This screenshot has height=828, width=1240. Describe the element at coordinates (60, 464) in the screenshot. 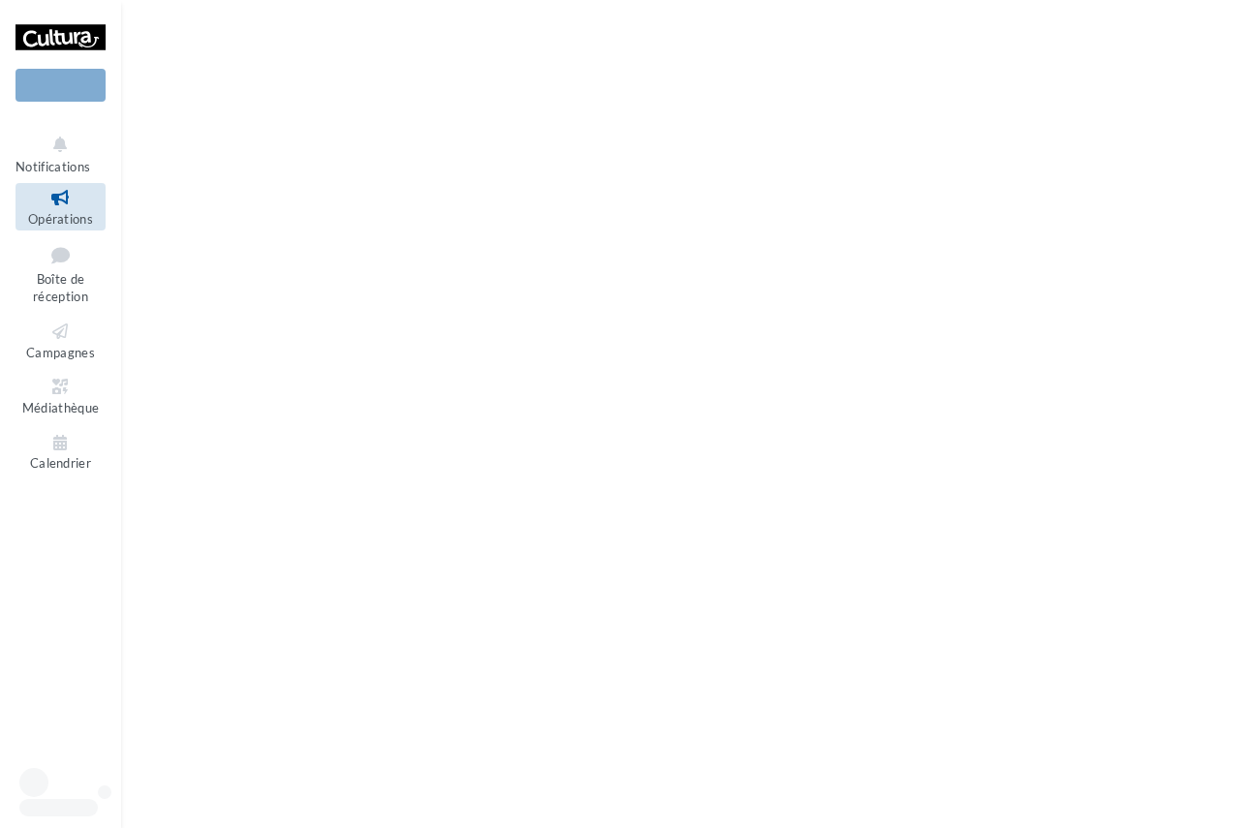

I see `span: Calendrier` at that location.